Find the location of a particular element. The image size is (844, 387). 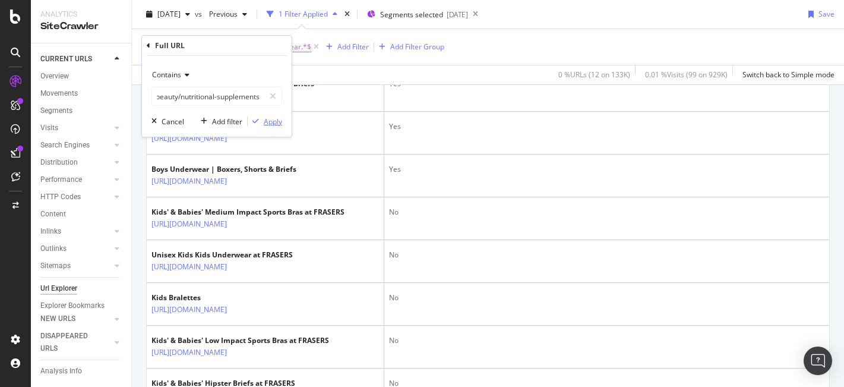

div: CURRENT URLS is located at coordinates (66, 59).